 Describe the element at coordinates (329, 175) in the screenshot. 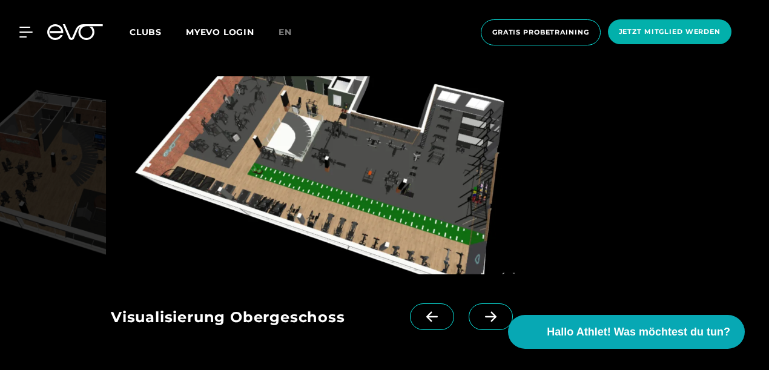

I see `img: evofitness` at that location.